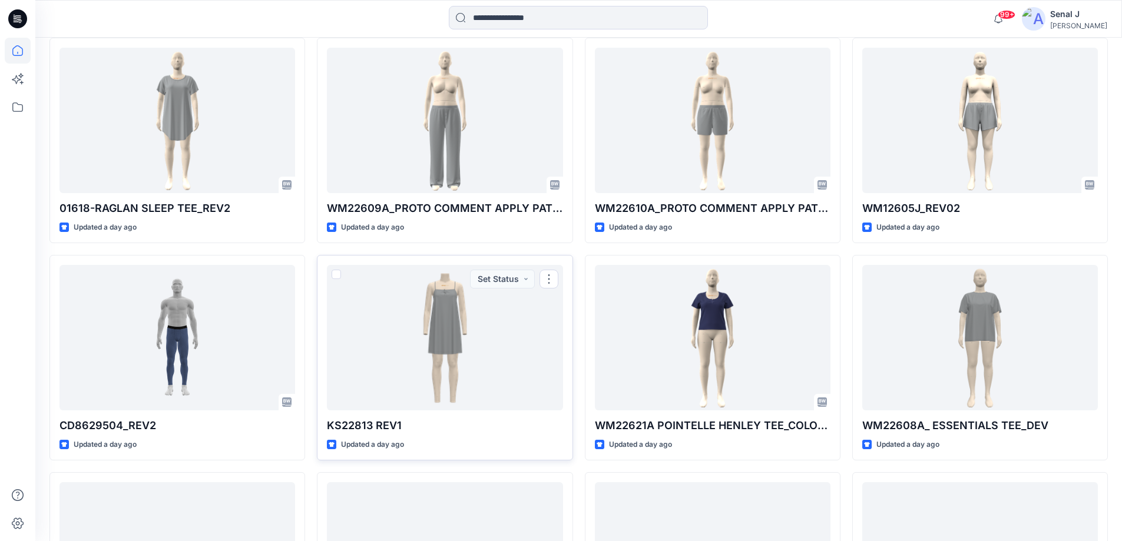 The height and width of the screenshot is (541, 1122). What do you see at coordinates (445, 338) in the screenshot?
I see `a: KS22813 REV1` at bounding box center [445, 338].